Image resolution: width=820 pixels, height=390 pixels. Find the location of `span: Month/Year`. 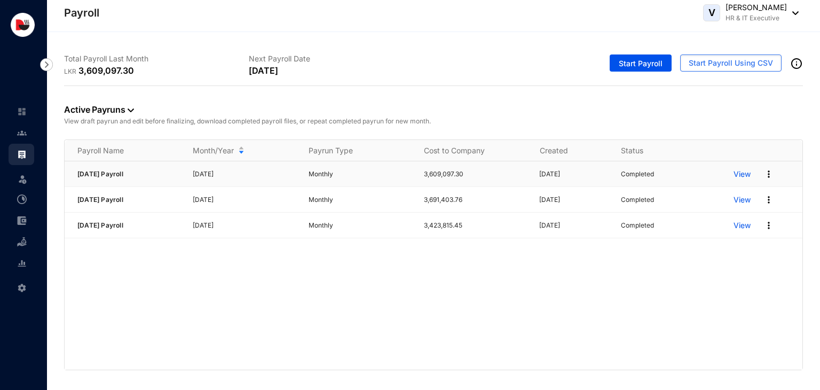

span: Month/Year is located at coordinates (213, 151).